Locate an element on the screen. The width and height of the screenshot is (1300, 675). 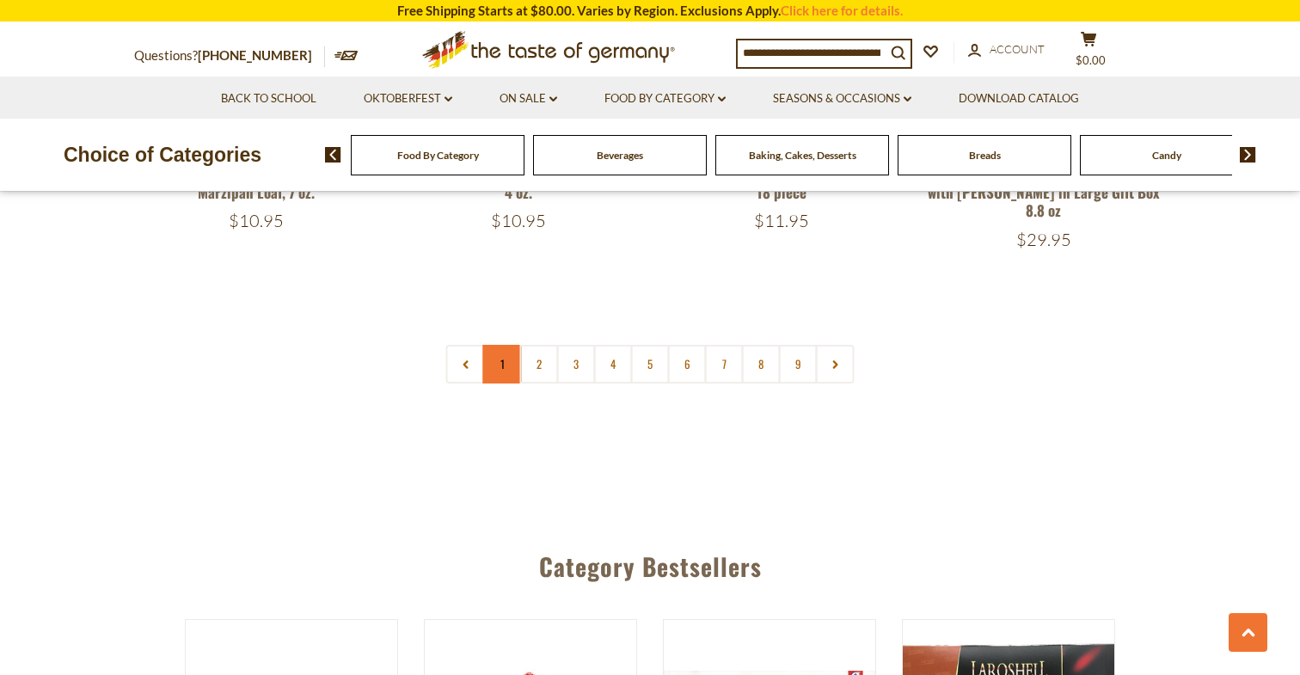
span: Candy is located at coordinates (1166, 155).